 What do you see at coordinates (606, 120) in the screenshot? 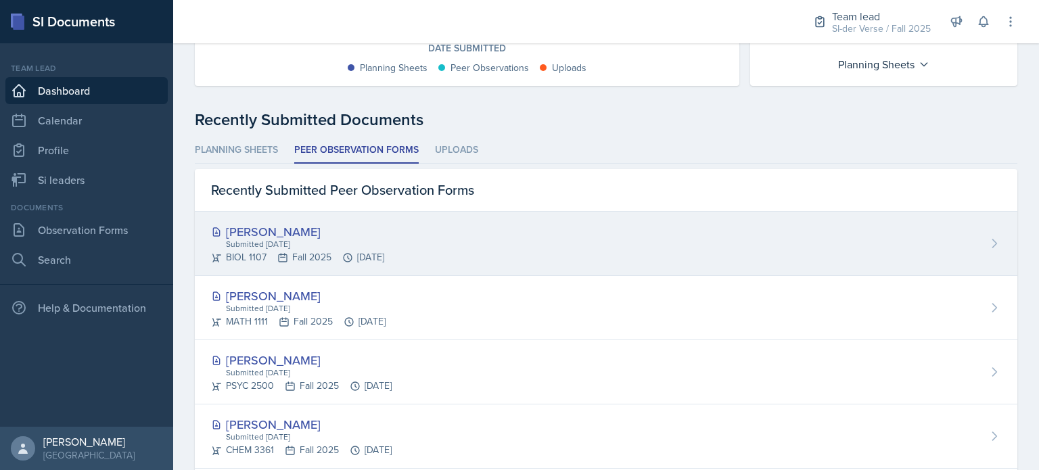
I see `div: Recently Submitted Documents` at bounding box center [606, 120].